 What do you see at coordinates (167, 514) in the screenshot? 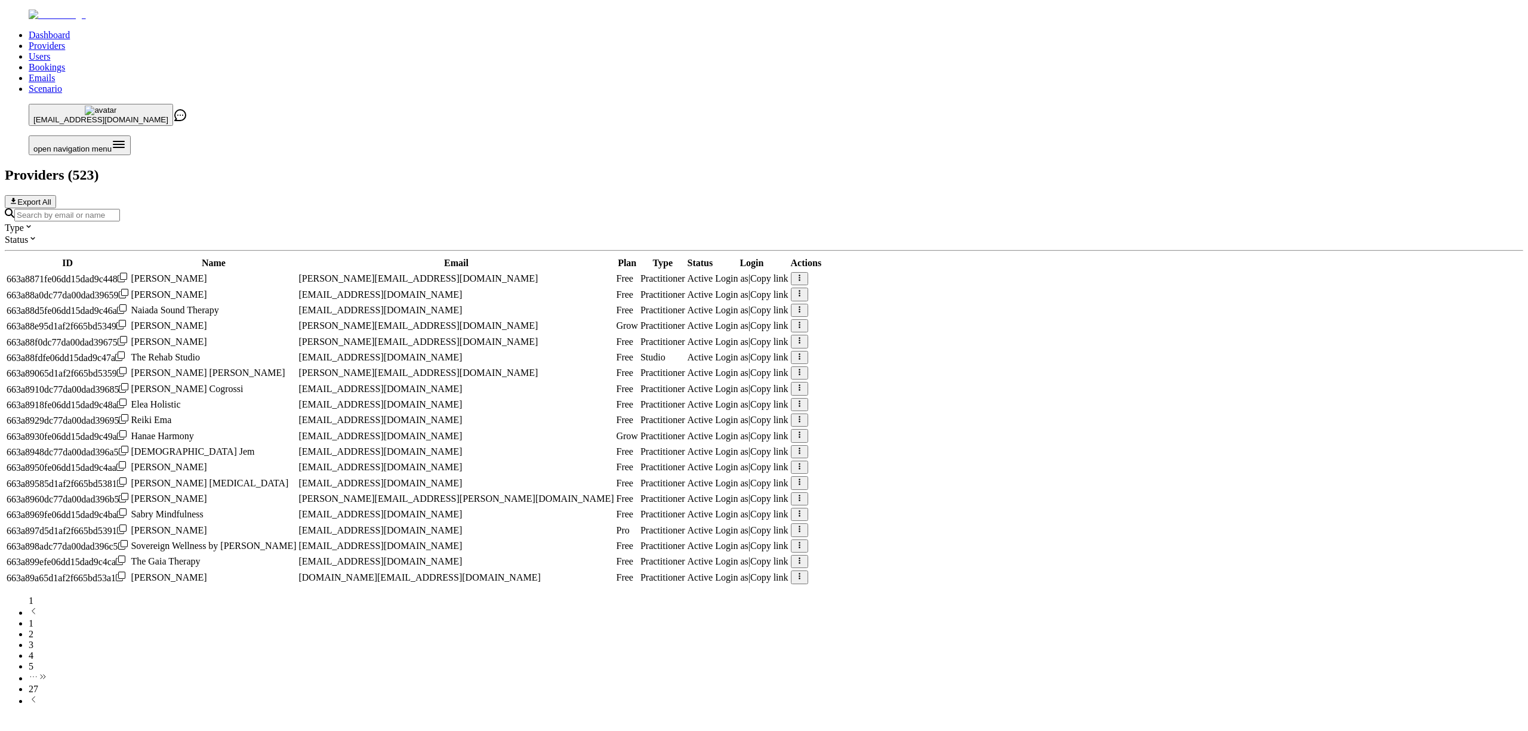
I see `span: Sabry Mindfulness` at bounding box center [167, 514].